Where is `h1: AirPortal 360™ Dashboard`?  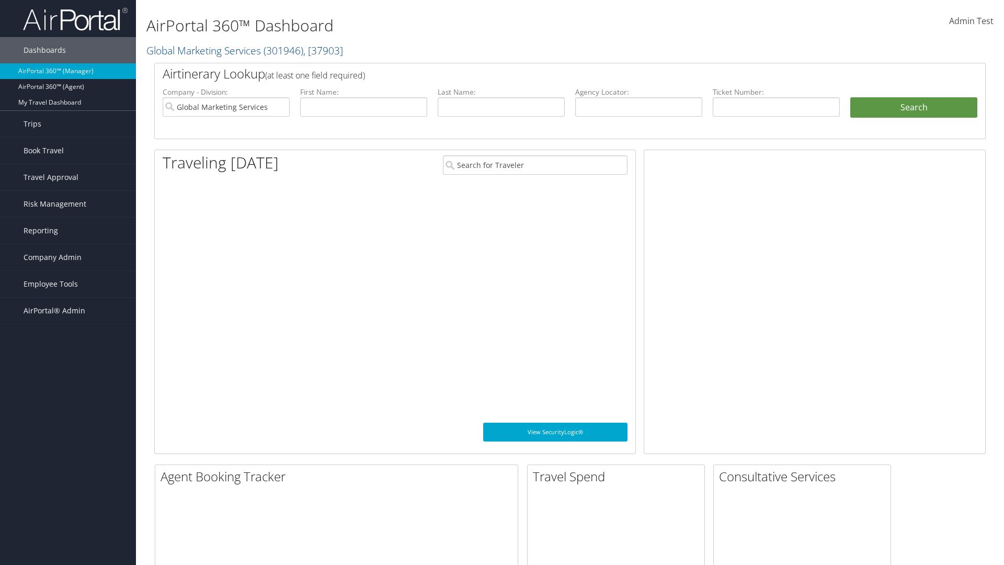 h1: AirPortal 360™ Dashboard is located at coordinates (429, 26).